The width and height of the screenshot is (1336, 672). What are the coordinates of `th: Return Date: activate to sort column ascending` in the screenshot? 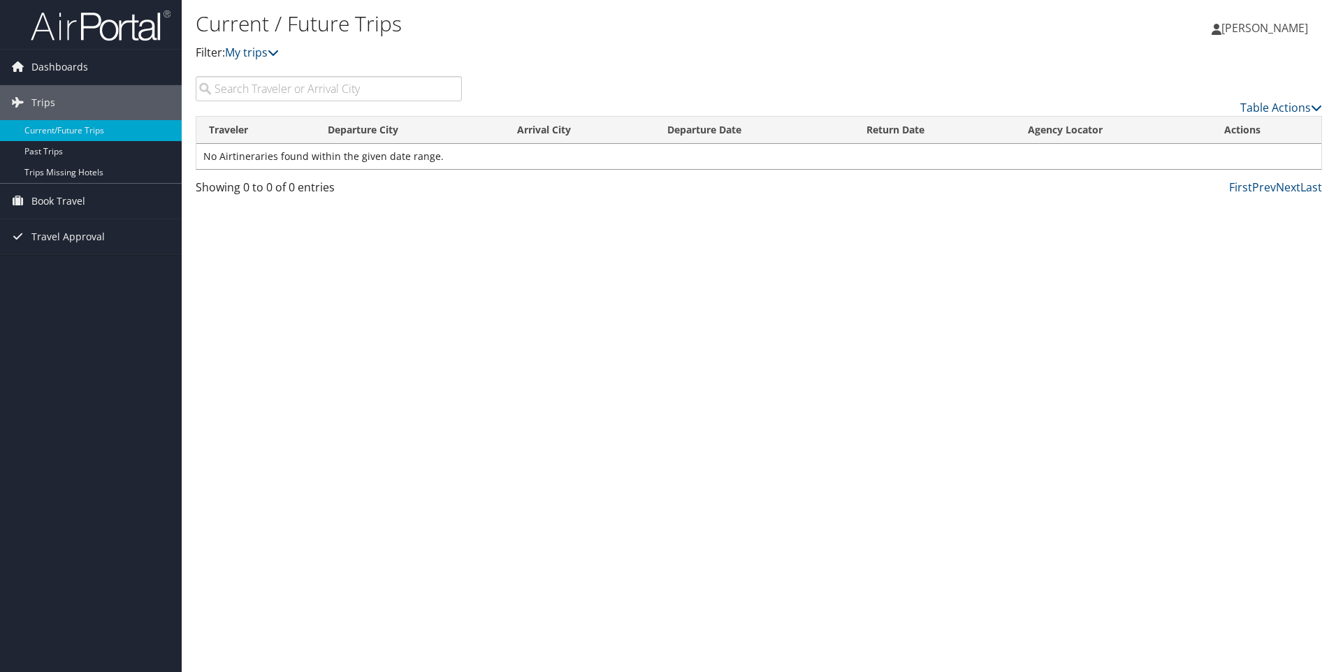 It's located at (934, 130).